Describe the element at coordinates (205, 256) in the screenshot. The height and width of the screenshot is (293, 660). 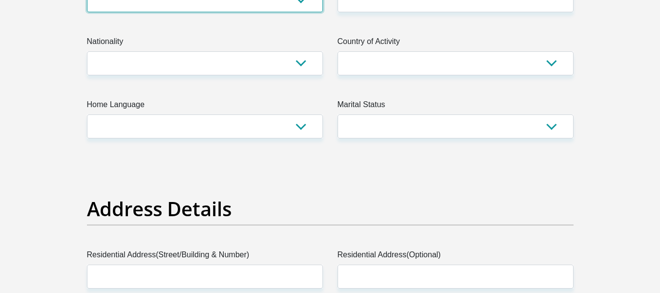
I see `label: Residential Address(Street/Building & Number)` at that location.